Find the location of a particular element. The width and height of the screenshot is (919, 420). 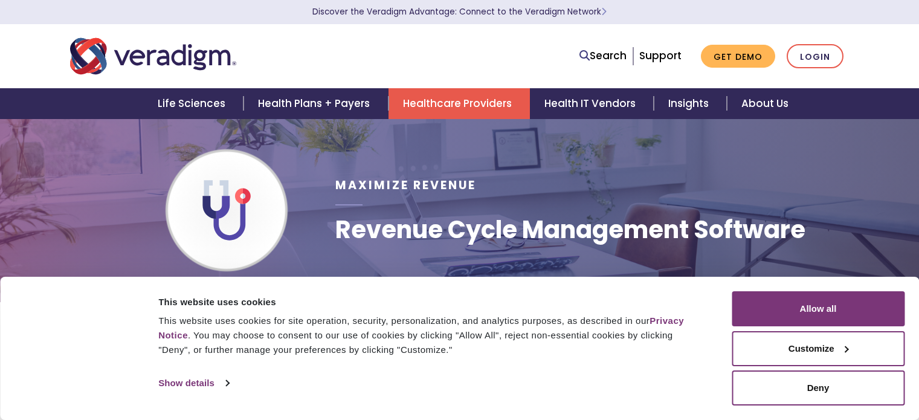

div: This website uses cookies is located at coordinates (432, 302).